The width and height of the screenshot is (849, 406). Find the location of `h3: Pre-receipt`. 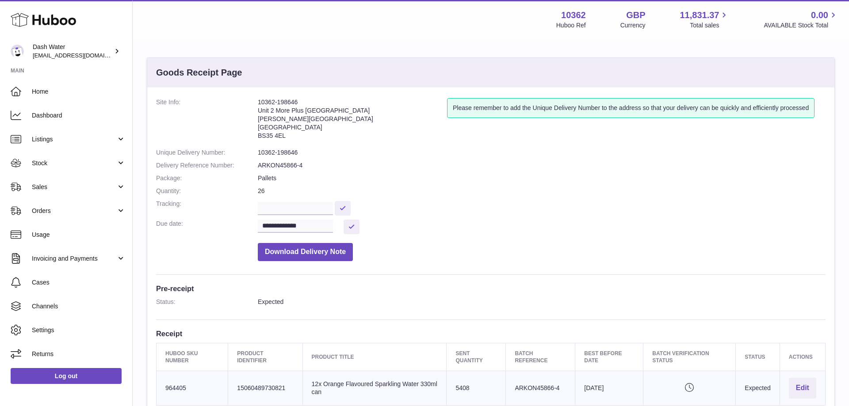

h3: Pre-receipt is located at coordinates (491, 289).